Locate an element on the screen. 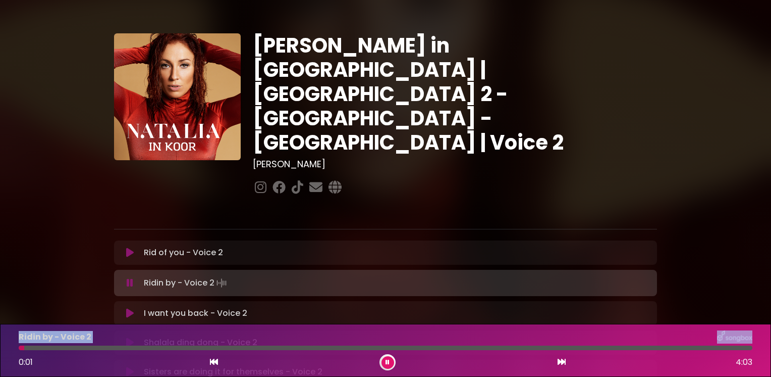 This screenshot has width=771, height=377. p: I want you back - Voice 2 is located at coordinates (195, 313).